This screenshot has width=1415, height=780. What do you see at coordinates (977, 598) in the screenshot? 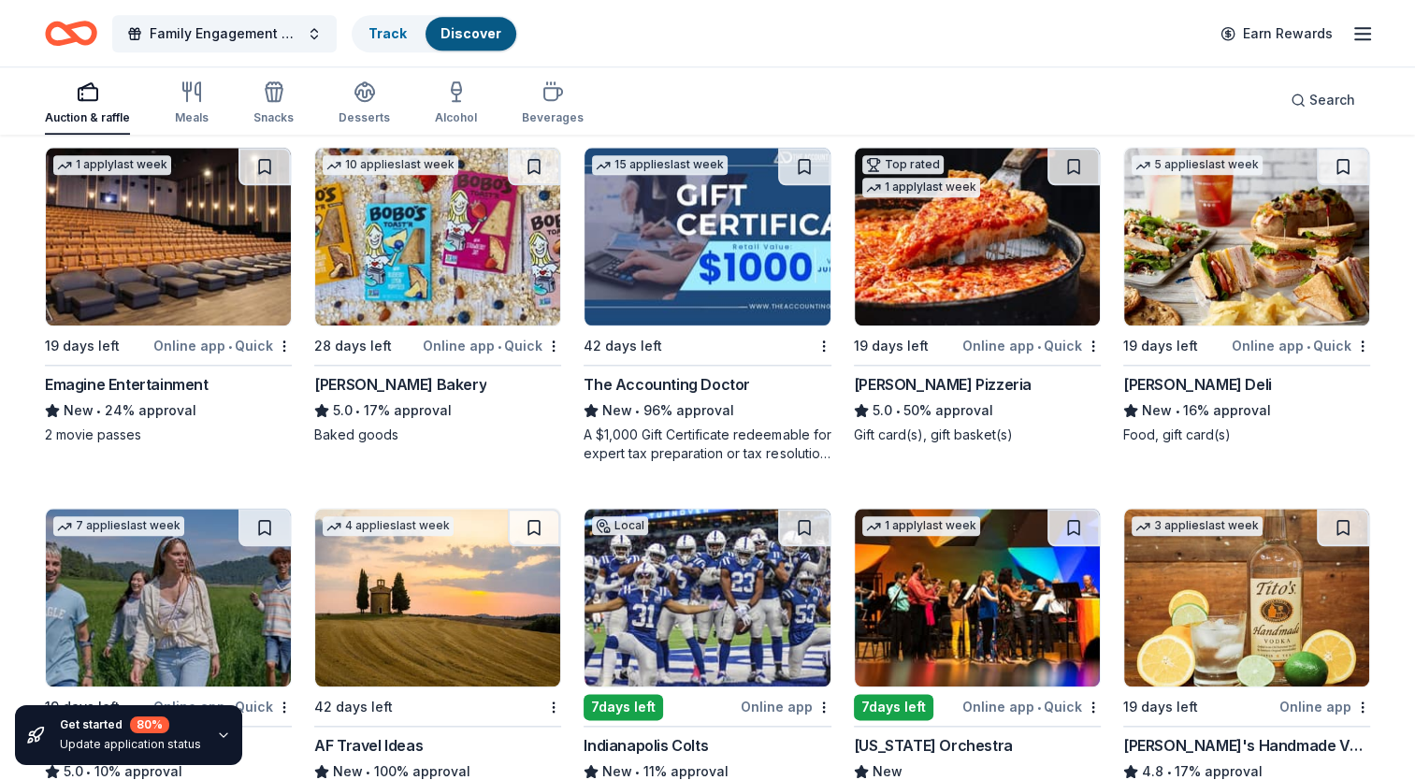
I see `img: Image for Minnesota Orchestra` at bounding box center [977, 598].